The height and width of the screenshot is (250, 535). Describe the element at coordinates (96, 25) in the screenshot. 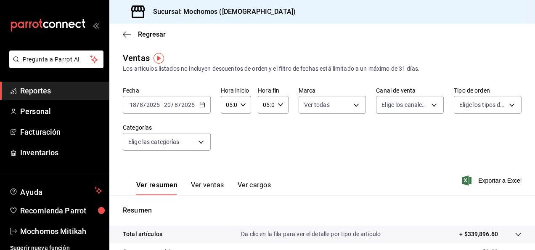

I see `button: open_drawer_menu` at that location.